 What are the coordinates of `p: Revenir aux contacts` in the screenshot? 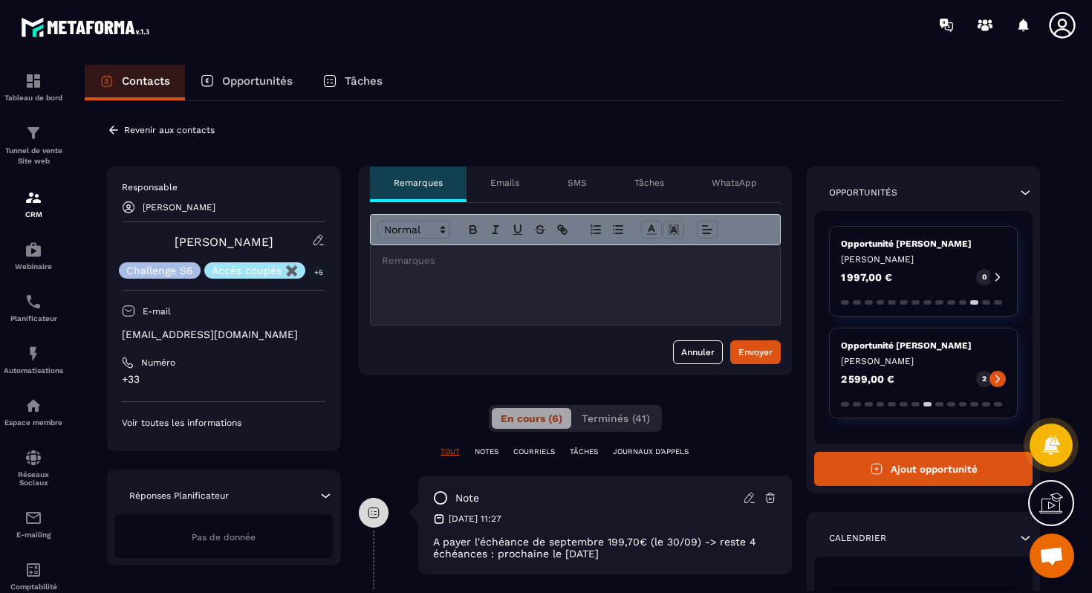 It's located at (169, 130).